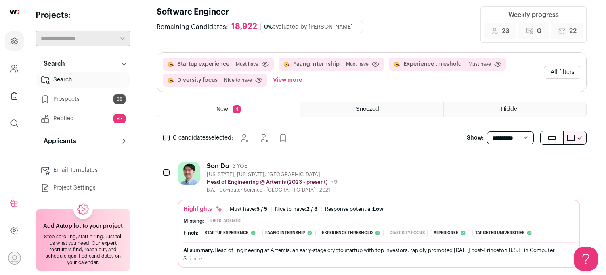  What do you see at coordinates (203, 138) in the screenshot?
I see `span: selected:` at bounding box center [203, 138].